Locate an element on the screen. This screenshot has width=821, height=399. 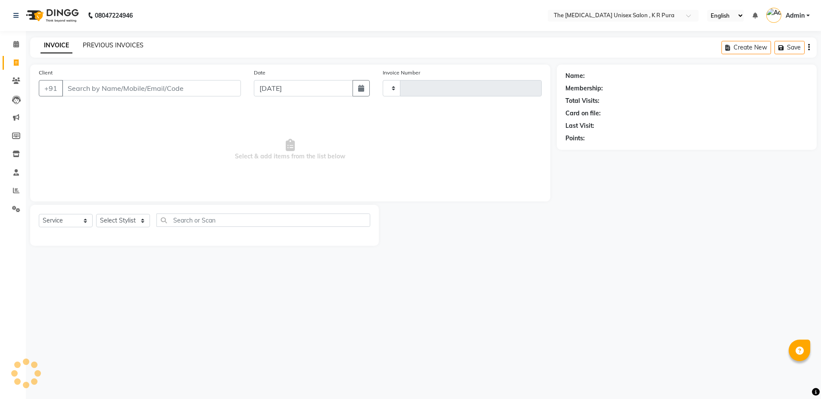
label: Invoice Number is located at coordinates (401, 73).